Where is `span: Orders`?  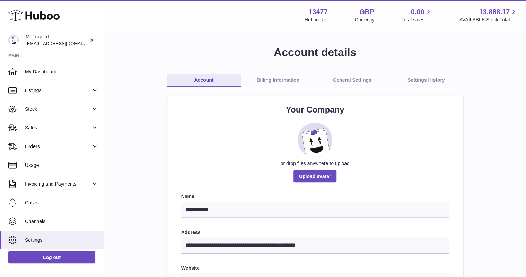 span: Orders is located at coordinates (58, 146).